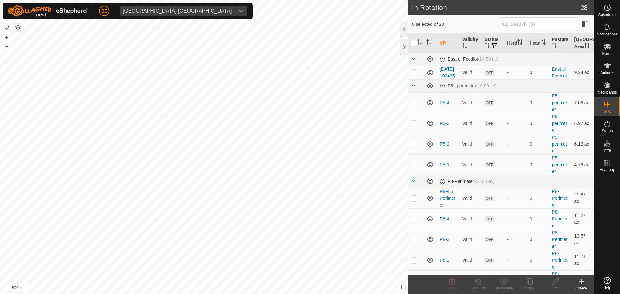 The width and height of the screenshot is (620, 294). Describe the element at coordinates (584, 8) in the screenshot. I see `span: 28` at that location.